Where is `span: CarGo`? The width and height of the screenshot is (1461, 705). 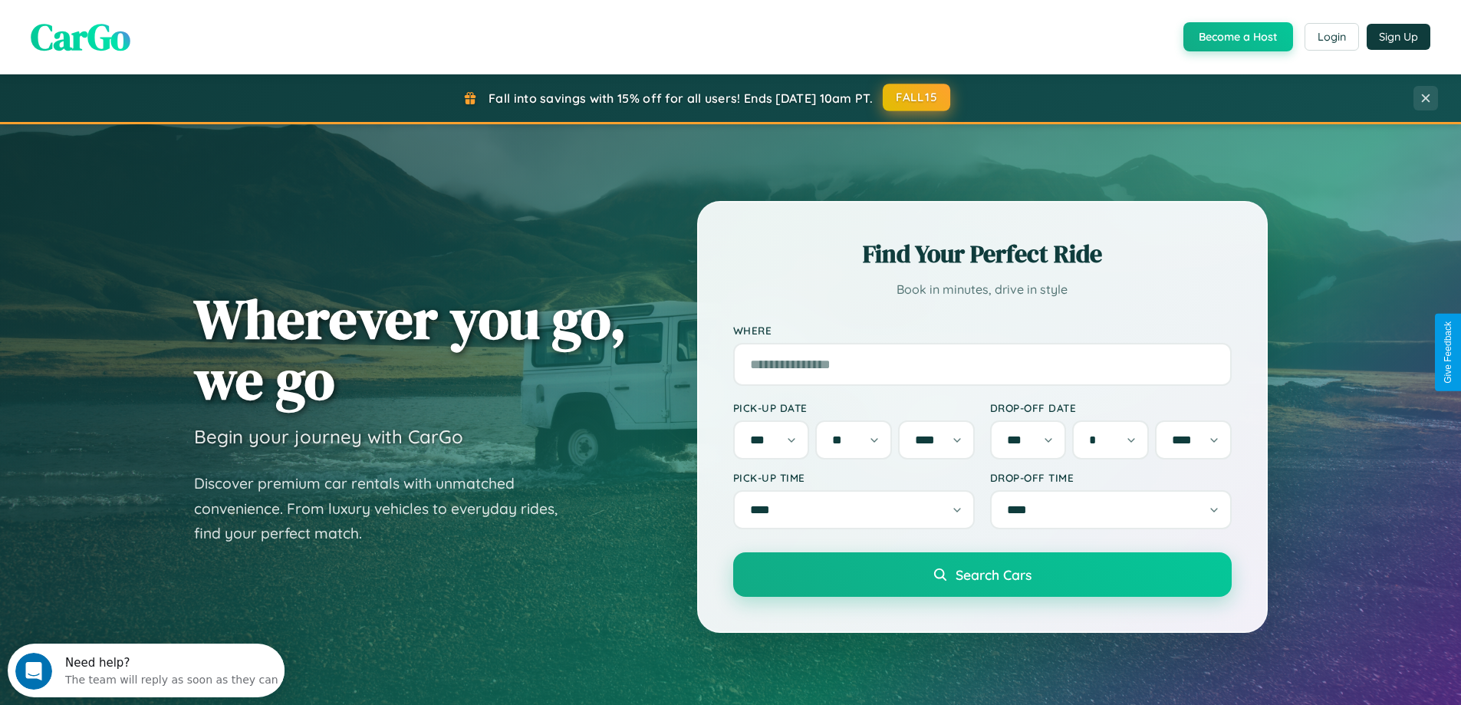
span: CarGo is located at coordinates (81, 37).